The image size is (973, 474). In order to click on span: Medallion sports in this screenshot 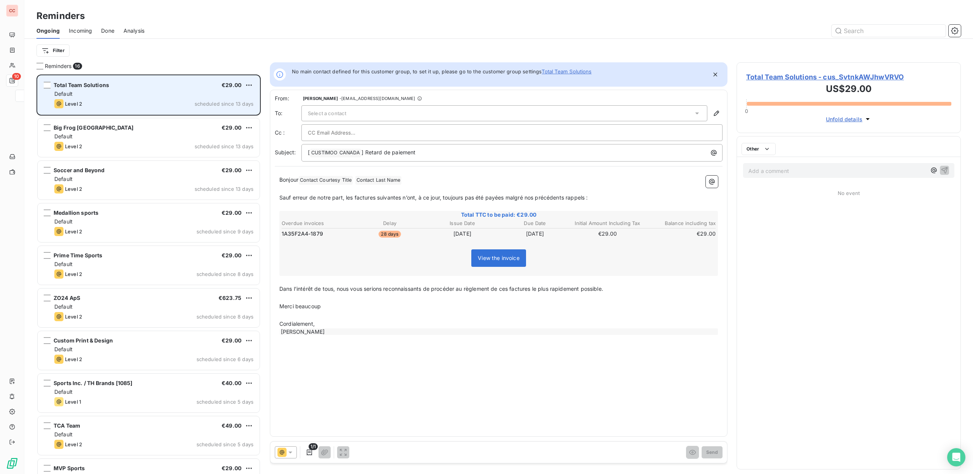, I will do `click(76, 212)`.